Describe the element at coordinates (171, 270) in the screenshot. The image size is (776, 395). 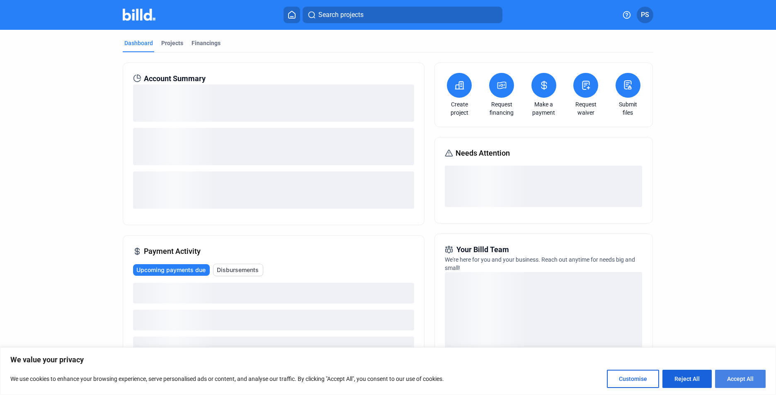
I see `button: Upcoming payments due` at that location.